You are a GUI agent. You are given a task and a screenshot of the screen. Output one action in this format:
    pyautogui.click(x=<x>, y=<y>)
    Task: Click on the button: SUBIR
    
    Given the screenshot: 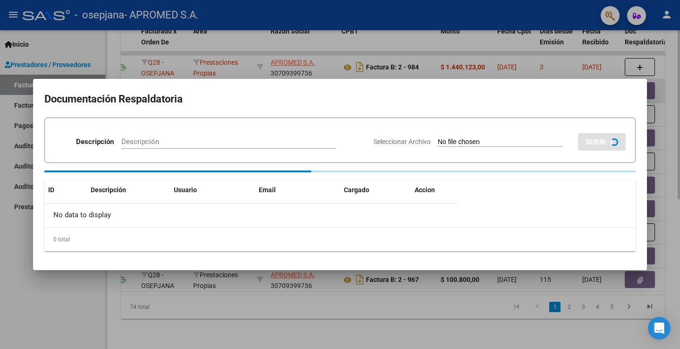 What is the action you would take?
    pyautogui.click(x=601, y=142)
    